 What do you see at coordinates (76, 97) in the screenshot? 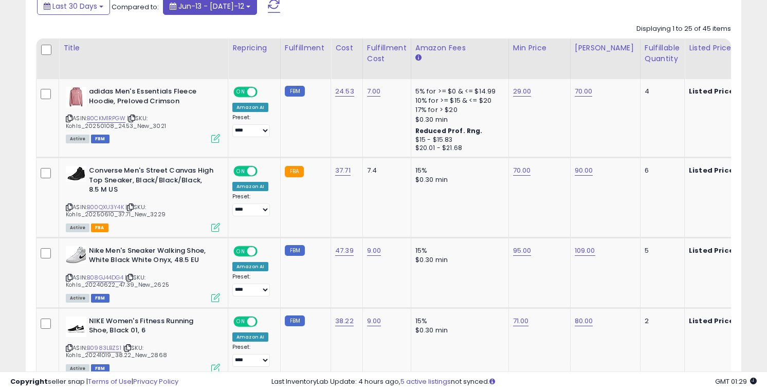
I see `img: 31ey4G50cGL._SL40_.jpg` at bounding box center [76, 97].